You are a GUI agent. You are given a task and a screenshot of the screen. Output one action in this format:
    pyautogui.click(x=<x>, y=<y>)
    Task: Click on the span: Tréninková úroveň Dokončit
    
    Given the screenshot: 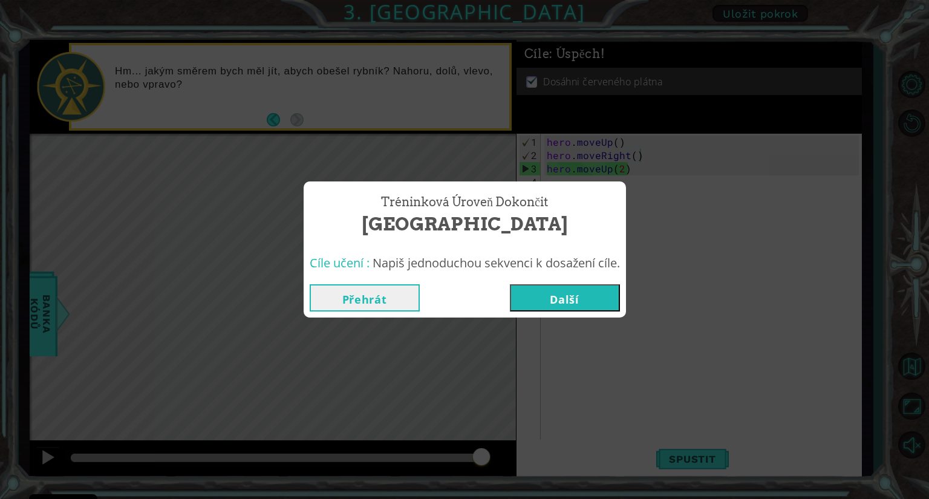 What is the action you would take?
    pyautogui.click(x=465, y=202)
    